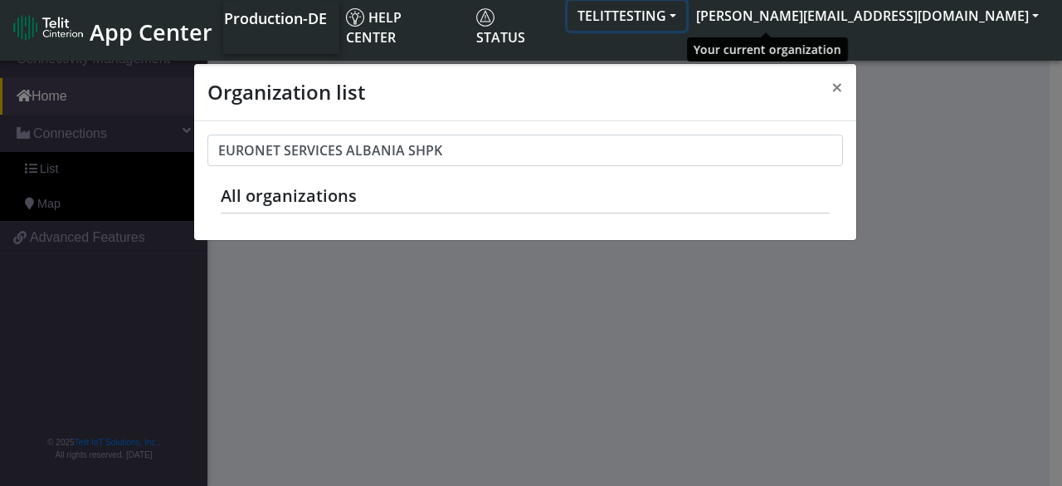 The height and width of the screenshot is (486, 1062). Describe the element at coordinates (486, 17) in the screenshot. I see `img: status.svg` at that location.